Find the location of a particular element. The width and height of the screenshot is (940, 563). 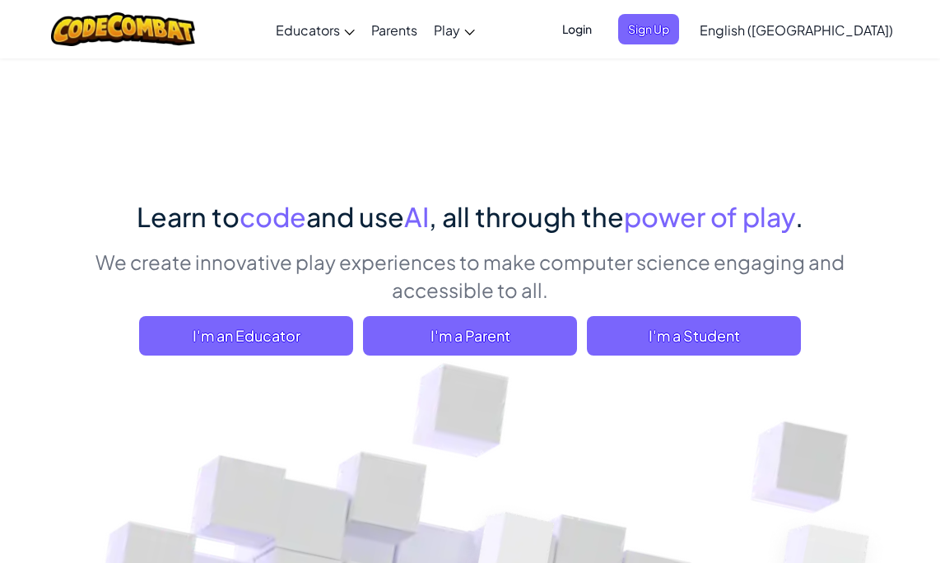

span: code is located at coordinates (272, 216).